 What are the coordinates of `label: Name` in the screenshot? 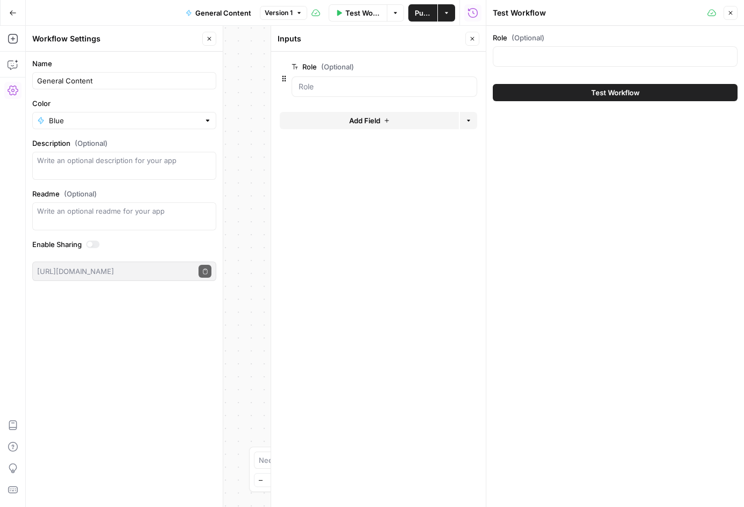 It's located at (124, 63).